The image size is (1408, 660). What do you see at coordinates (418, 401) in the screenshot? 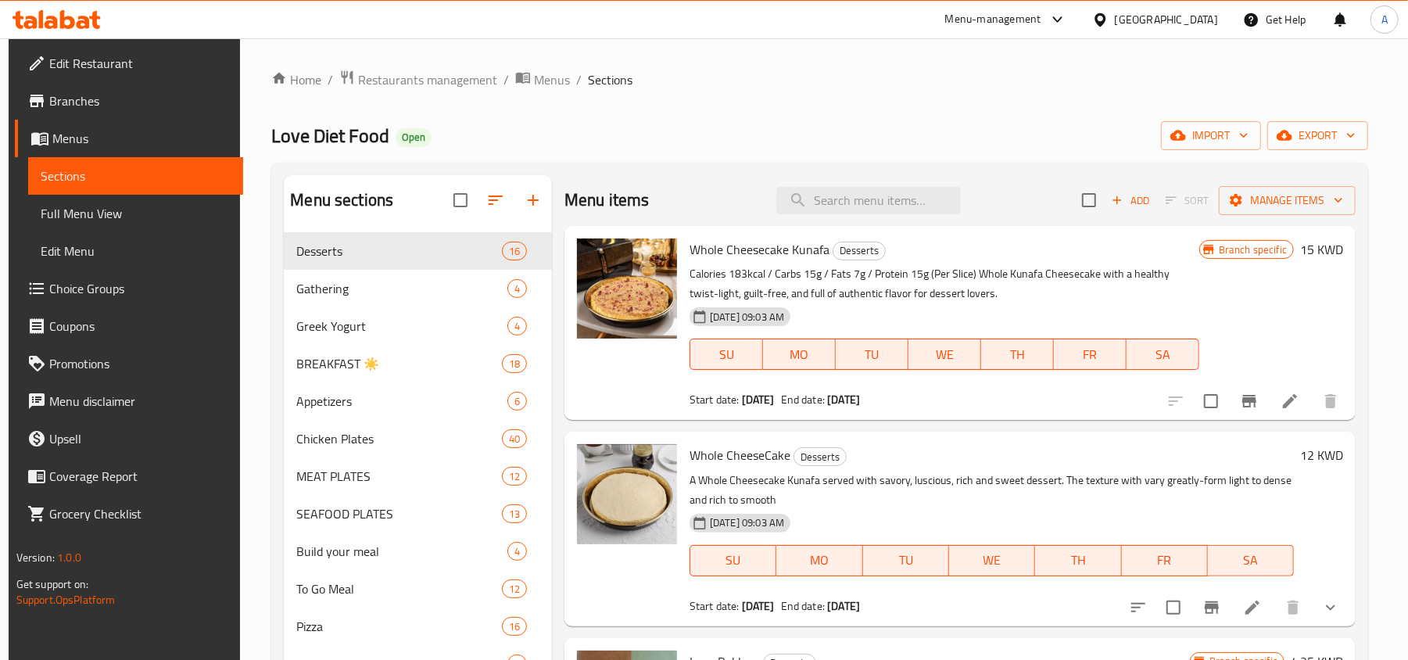
I see `div: Appetizers6` at bounding box center [418, 401].